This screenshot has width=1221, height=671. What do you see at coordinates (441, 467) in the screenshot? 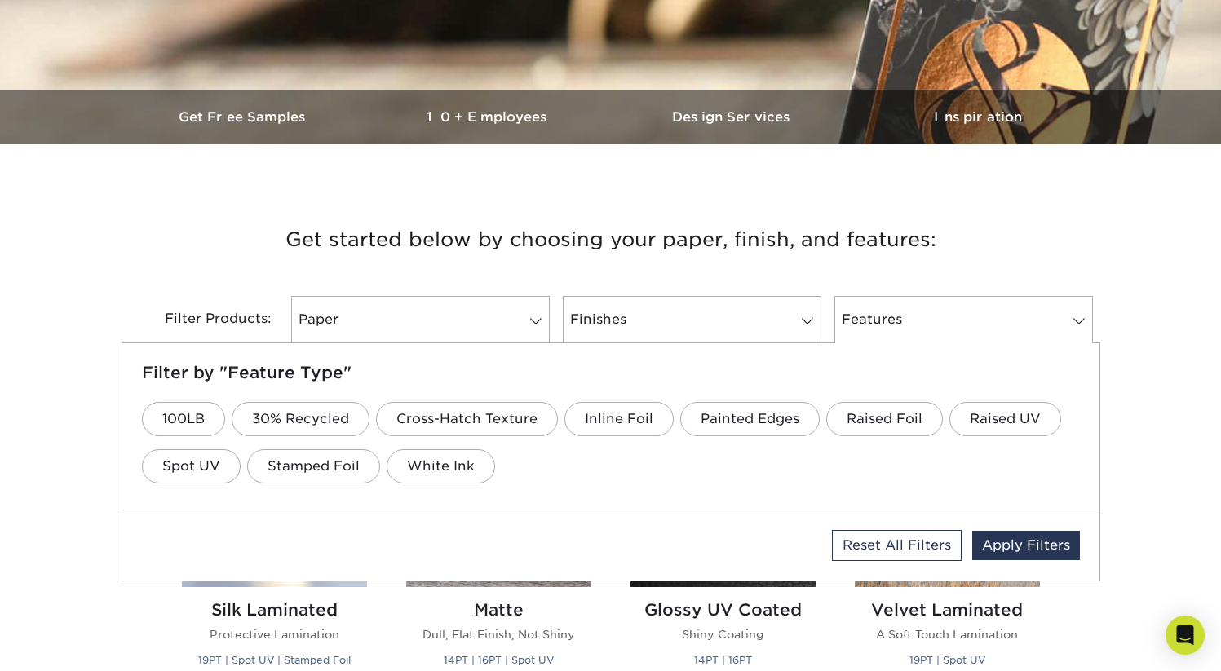
I see `a: White Ink` at bounding box center [441, 467].